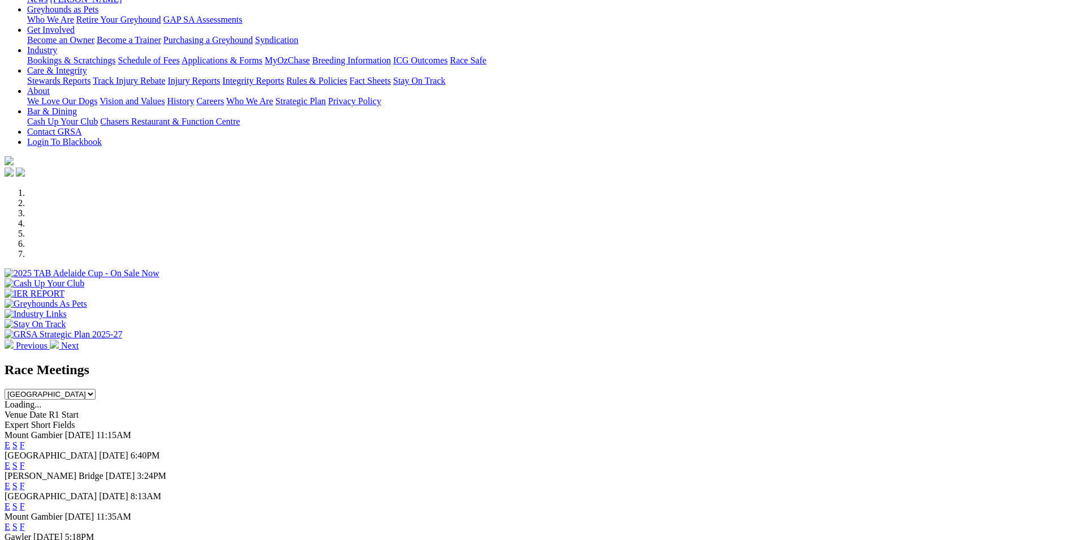 Image resolution: width=1073 pixels, height=540 pixels. I want to click on span: Previous, so click(32, 345).